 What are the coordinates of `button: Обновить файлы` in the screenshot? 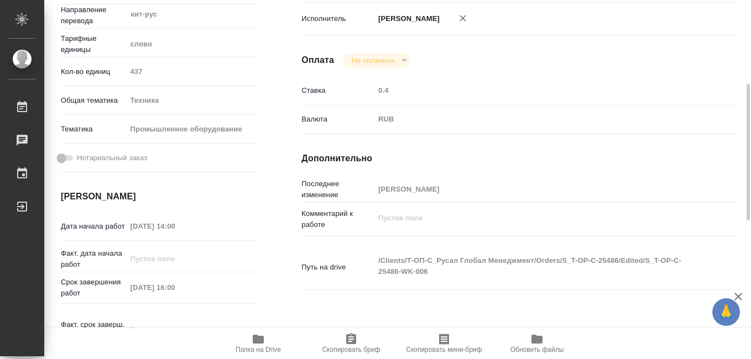 It's located at (537, 344).